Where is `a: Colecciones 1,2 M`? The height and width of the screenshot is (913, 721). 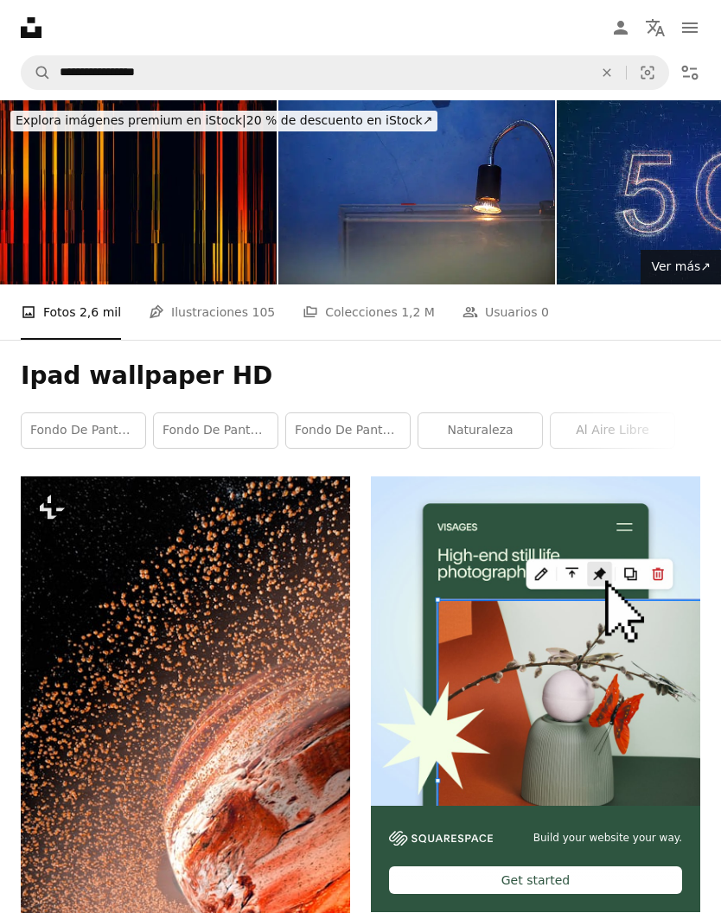 a: Colecciones 1,2 M is located at coordinates (368, 312).